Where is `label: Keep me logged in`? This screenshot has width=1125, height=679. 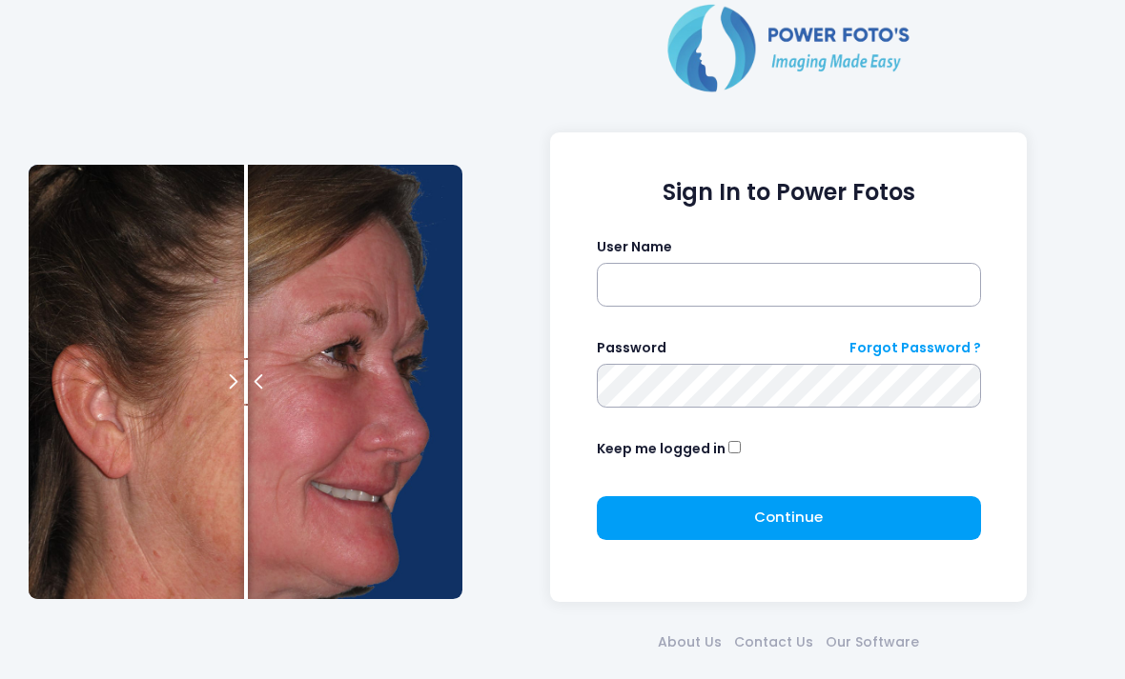 label: Keep me logged in is located at coordinates (660, 449).